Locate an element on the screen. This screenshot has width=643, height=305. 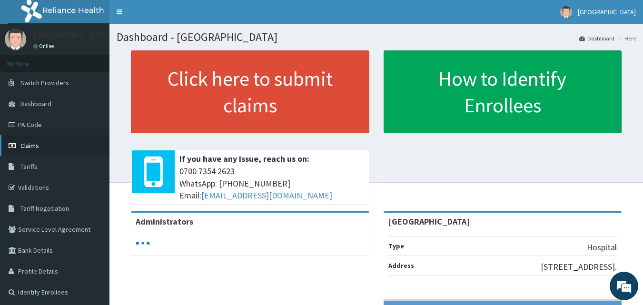
span: Dashboard is located at coordinates (36, 104).